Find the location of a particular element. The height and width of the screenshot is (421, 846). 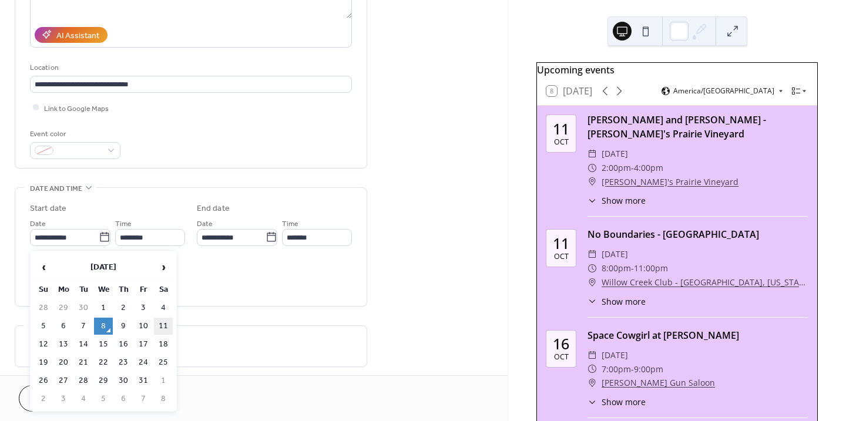

span: Link to Google Maps is located at coordinates (76, 108).